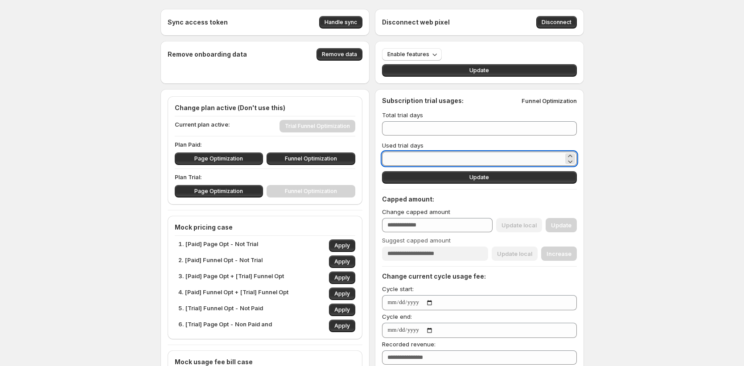 The height and width of the screenshot is (366, 744). I want to click on span: Recorded revenue:, so click(409, 344).